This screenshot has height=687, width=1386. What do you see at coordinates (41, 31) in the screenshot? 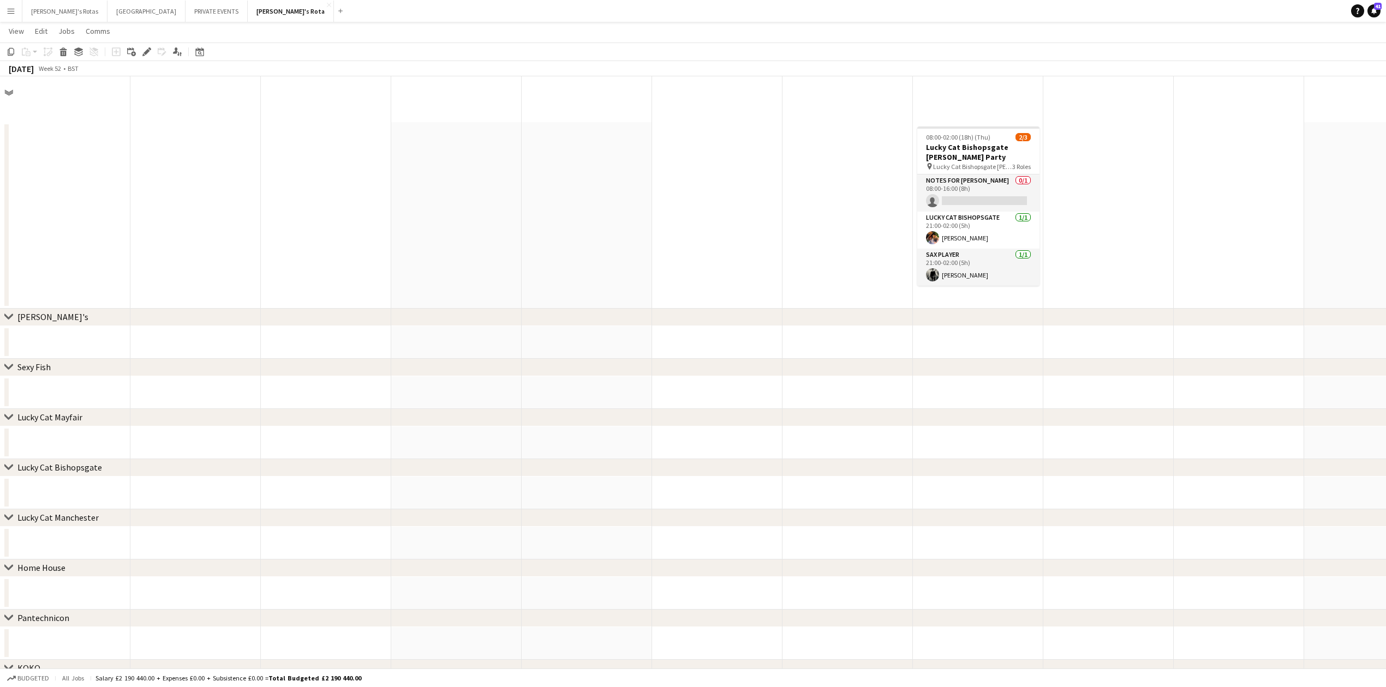
I see `span: Edit` at bounding box center [41, 31].